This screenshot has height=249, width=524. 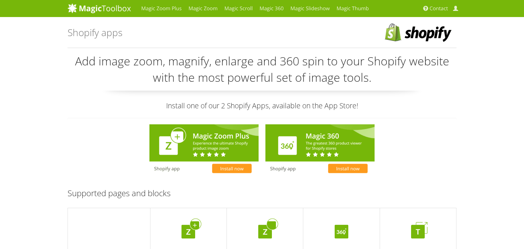 I want to click on h3: Supported pages and blocks, so click(x=262, y=193).